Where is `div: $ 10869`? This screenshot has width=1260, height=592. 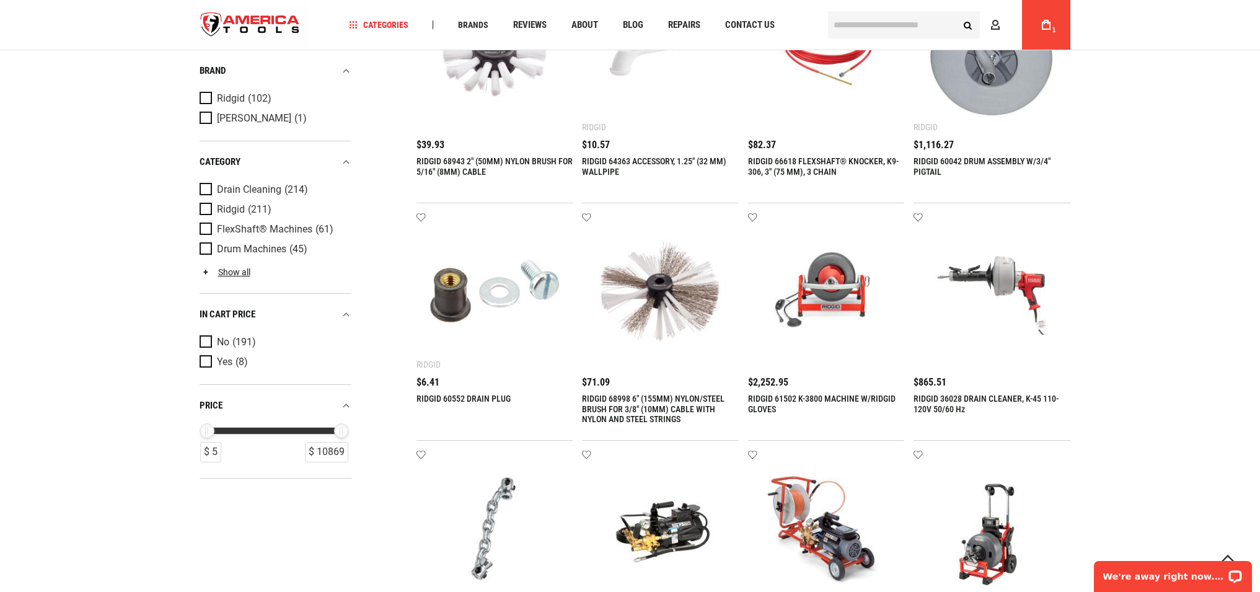
div: $ 10869 is located at coordinates (327, 452).